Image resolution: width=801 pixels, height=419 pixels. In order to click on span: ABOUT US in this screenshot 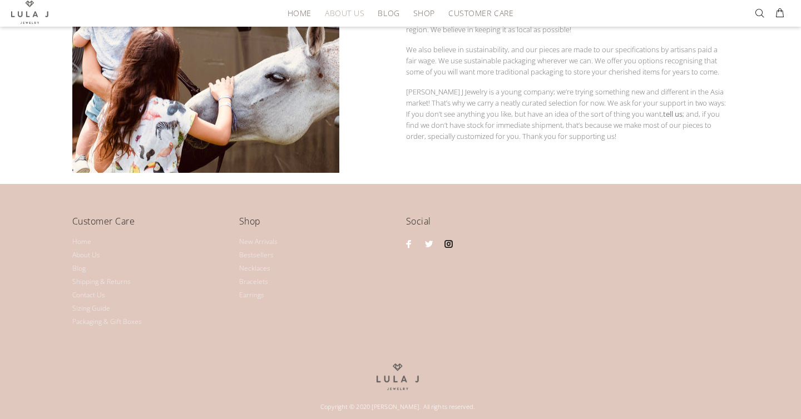, I will do `click(344, 13)`.